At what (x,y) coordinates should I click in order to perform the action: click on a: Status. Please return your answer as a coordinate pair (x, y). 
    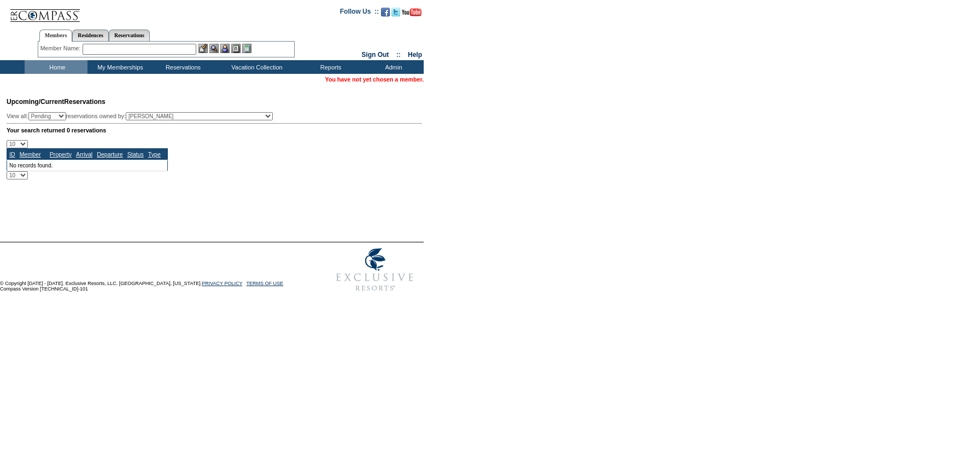
    Looking at the image, I should click on (136, 154).